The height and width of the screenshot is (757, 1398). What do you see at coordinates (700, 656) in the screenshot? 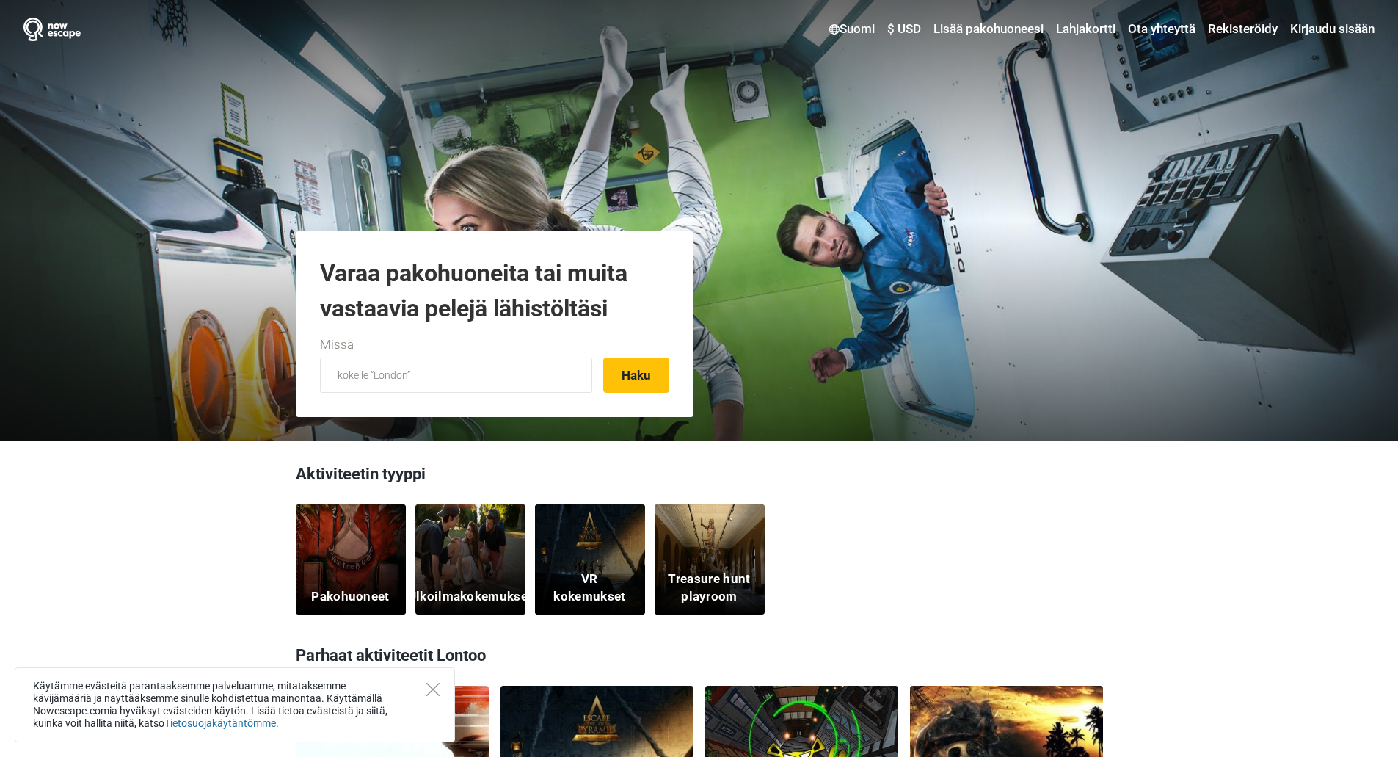
I see `h3: Parhaat aktiviteetit Lontoo` at bounding box center [700, 656].